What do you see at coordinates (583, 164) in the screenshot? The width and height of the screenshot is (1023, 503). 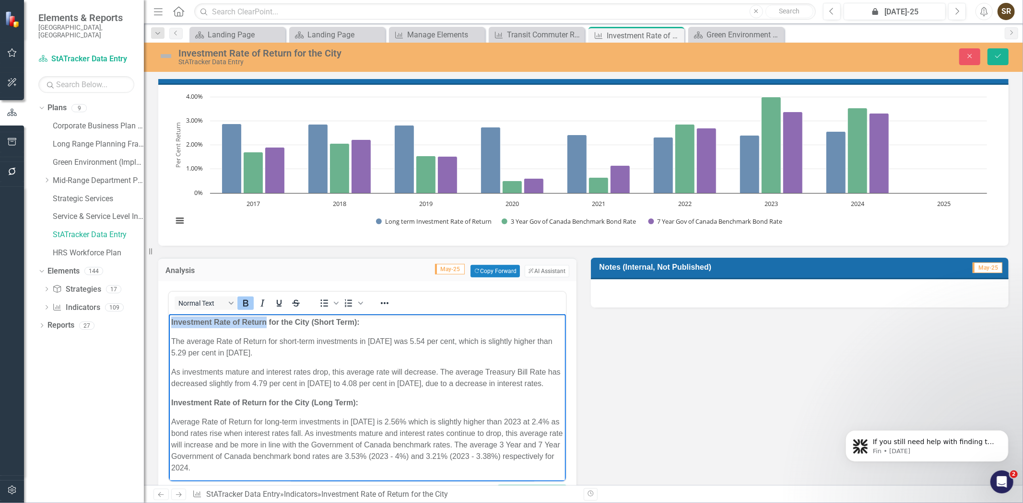 I see `div: Chart. Highcharts interactive chart.` at bounding box center [583, 164].